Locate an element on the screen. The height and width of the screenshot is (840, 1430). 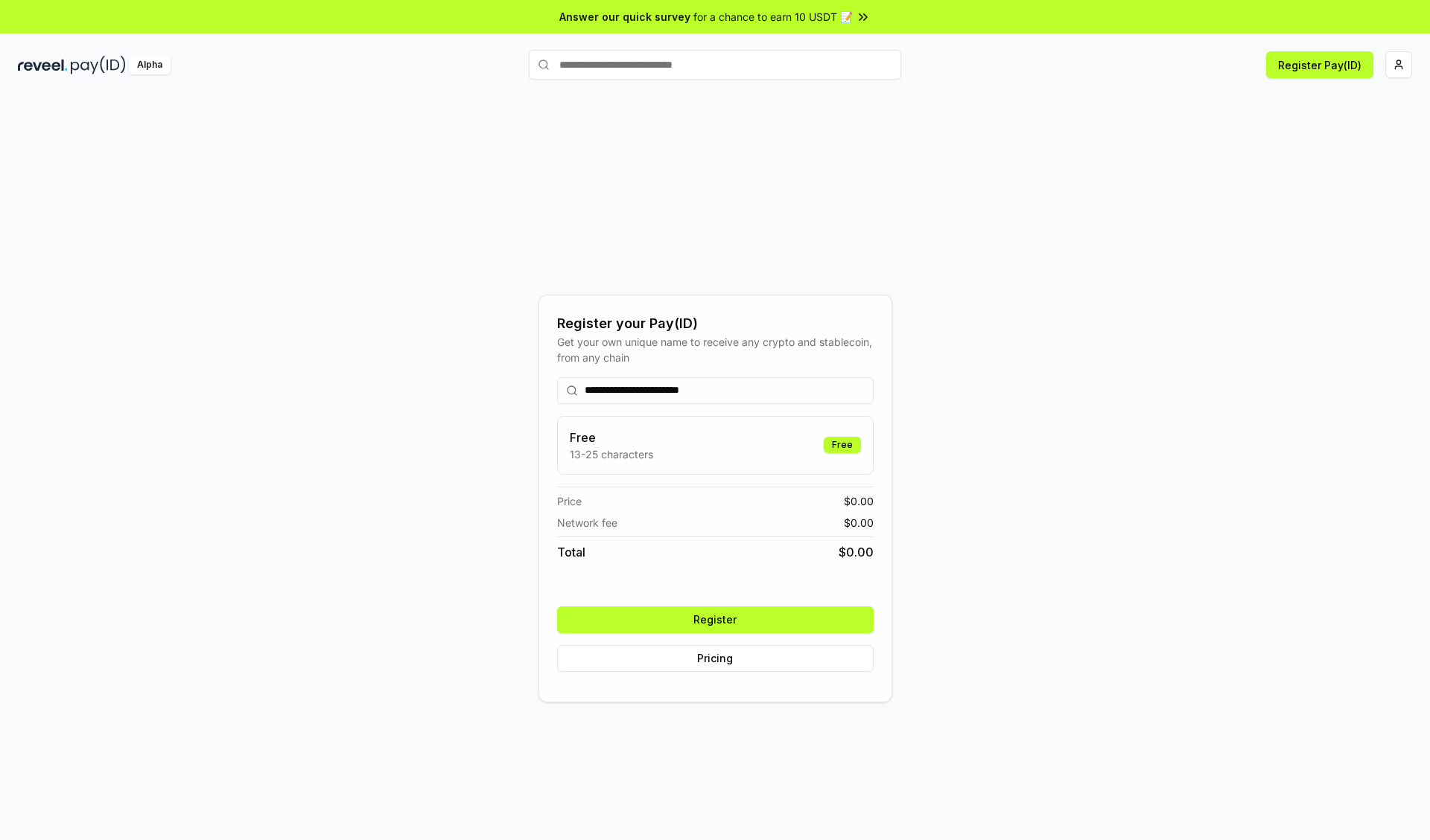
img: pay_id is located at coordinates (98, 65).